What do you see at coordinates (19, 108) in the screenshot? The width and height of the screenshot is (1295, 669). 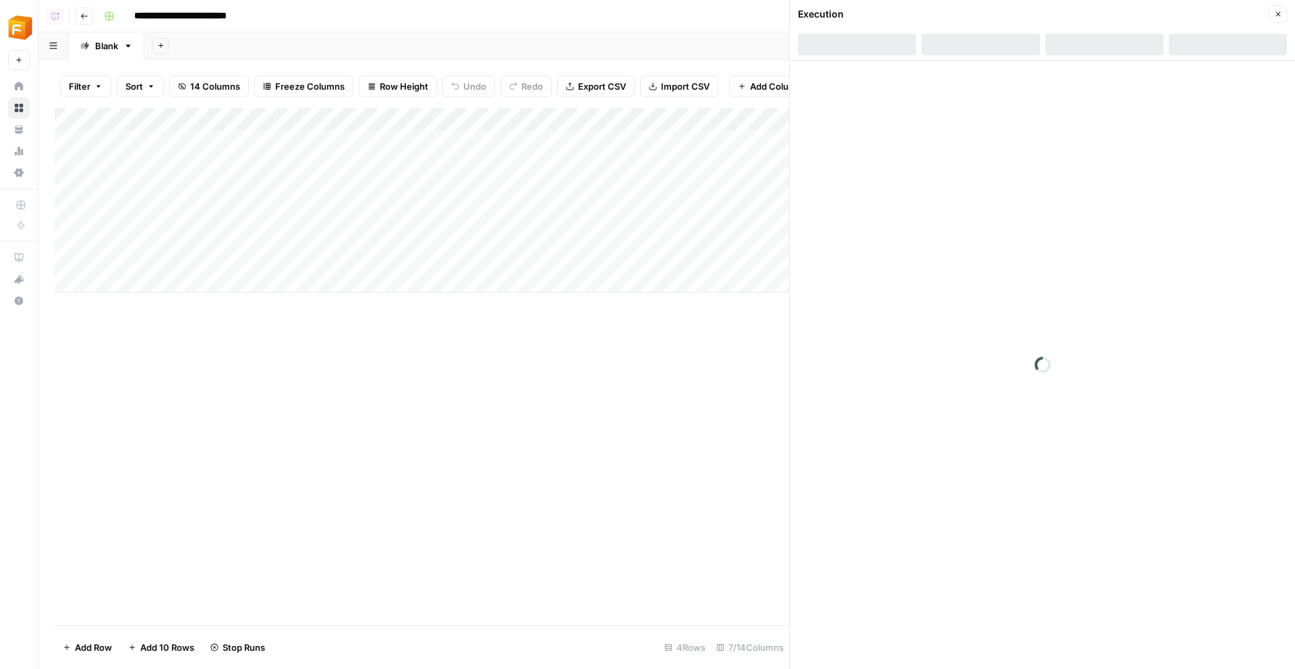 I see `a: Browse` at bounding box center [19, 108].